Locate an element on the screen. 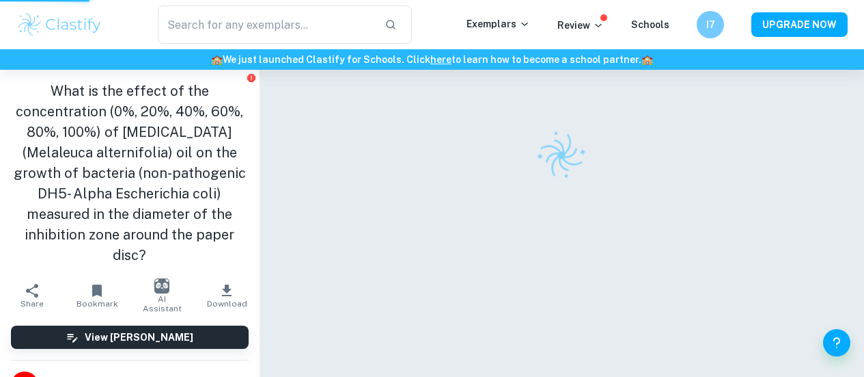  span: Download is located at coordinates (227, 303).